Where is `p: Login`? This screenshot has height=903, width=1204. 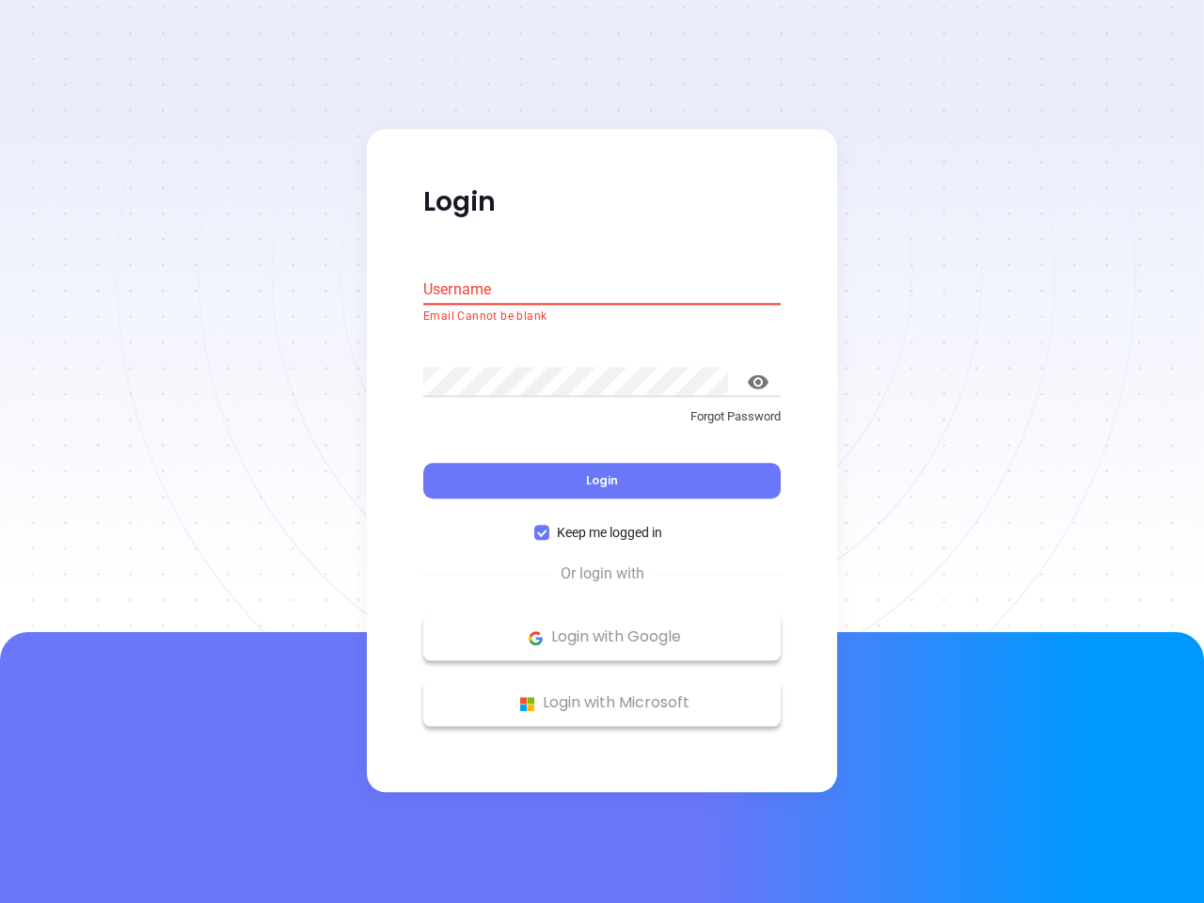 p: Login is located at coordinates (602, 202).